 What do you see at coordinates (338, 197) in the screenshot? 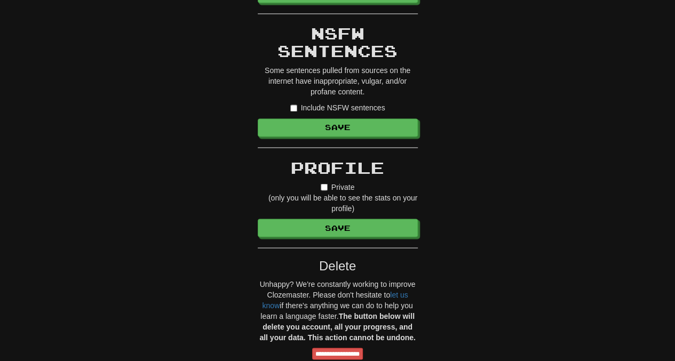
I see `label: Private (only you will be able to see the stats on your profile)` at bounding box center [338, 197].